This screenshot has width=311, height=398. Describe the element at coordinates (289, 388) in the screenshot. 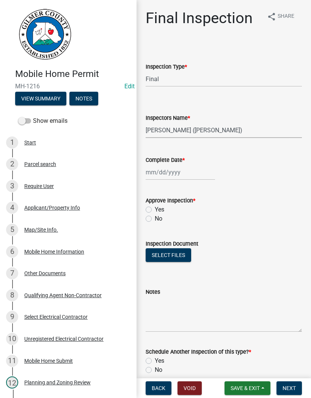

I see `span: Next` at that location.